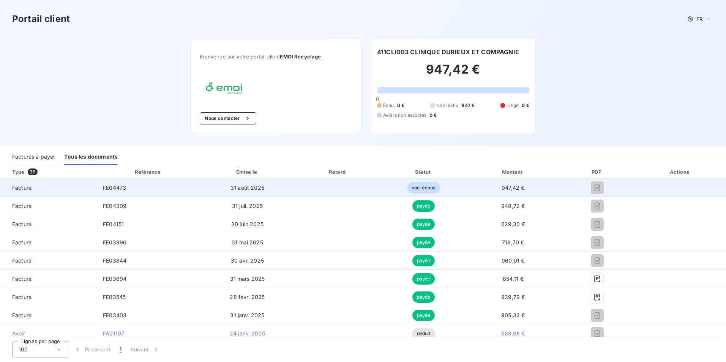 This screenshot has height=362, width=726. What do you see at coordinates (248, 279) in the screenshot?
I see `span: 31 mars 2025` at bounding box center [248, 279].